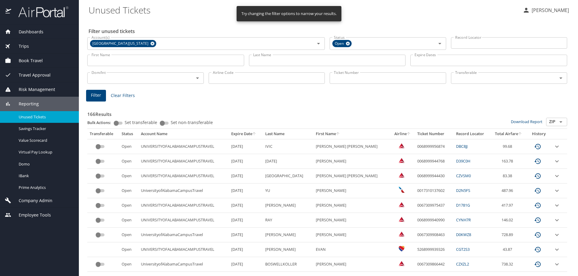  Describe the element at coordinates (33, 90) in the screenshot. I see `span: Risk Management` at that location.